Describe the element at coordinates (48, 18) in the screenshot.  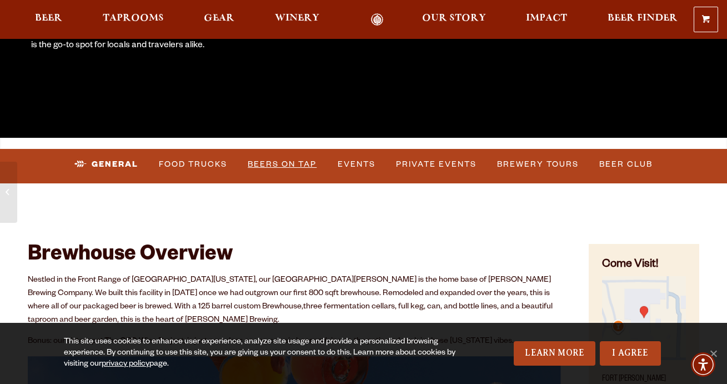
I see `span: Beer` at that location.